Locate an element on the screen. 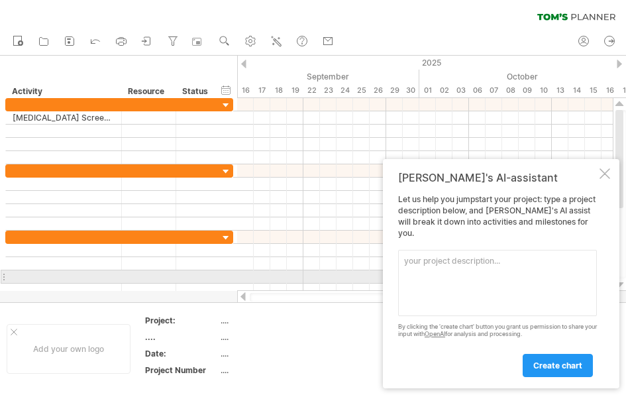  div: Tuesday, 7 October 2025 is located at coordinates (493, 90).